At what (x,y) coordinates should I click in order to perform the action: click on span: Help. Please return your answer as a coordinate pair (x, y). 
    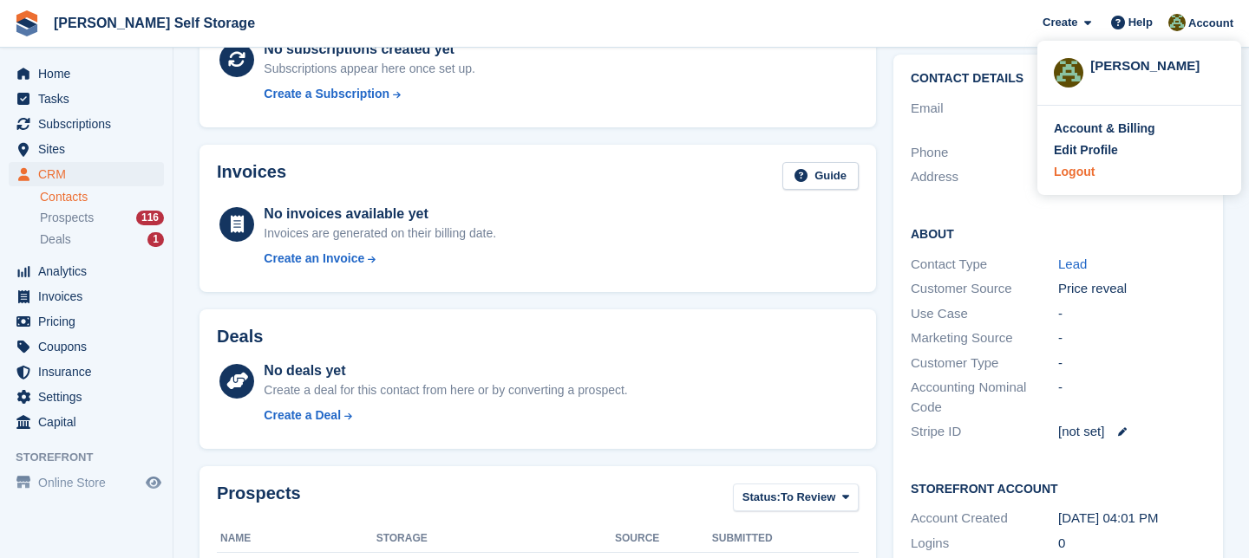
    Looking at the image, I should click on (1140, 23).